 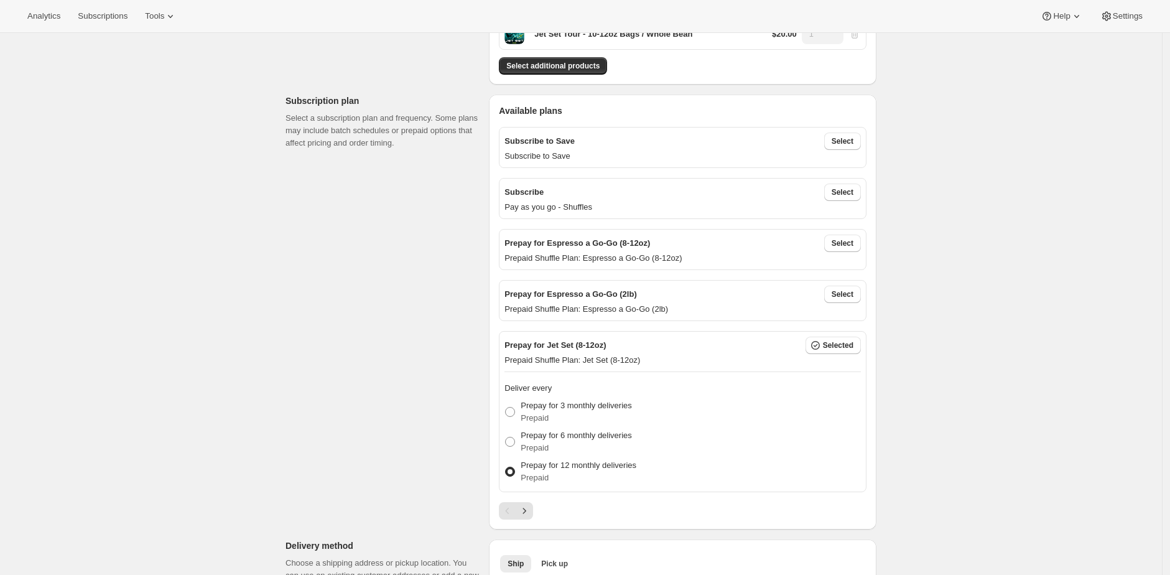 What do you see at coordinates (553, 66) in the screenshot?
I see `span: Select additional products` at bounding box center [553, 66].